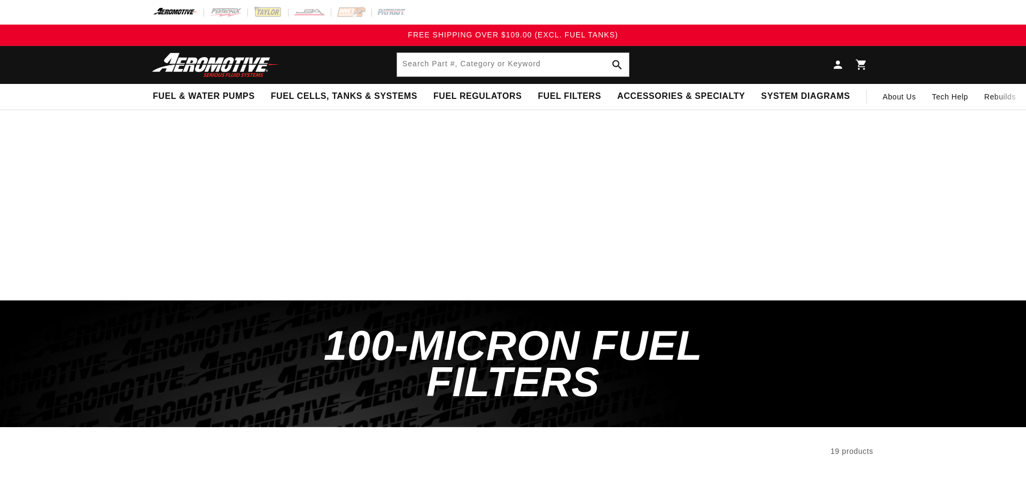  I want to click on span: Fuel & Water Pumps, so click(204, 96).